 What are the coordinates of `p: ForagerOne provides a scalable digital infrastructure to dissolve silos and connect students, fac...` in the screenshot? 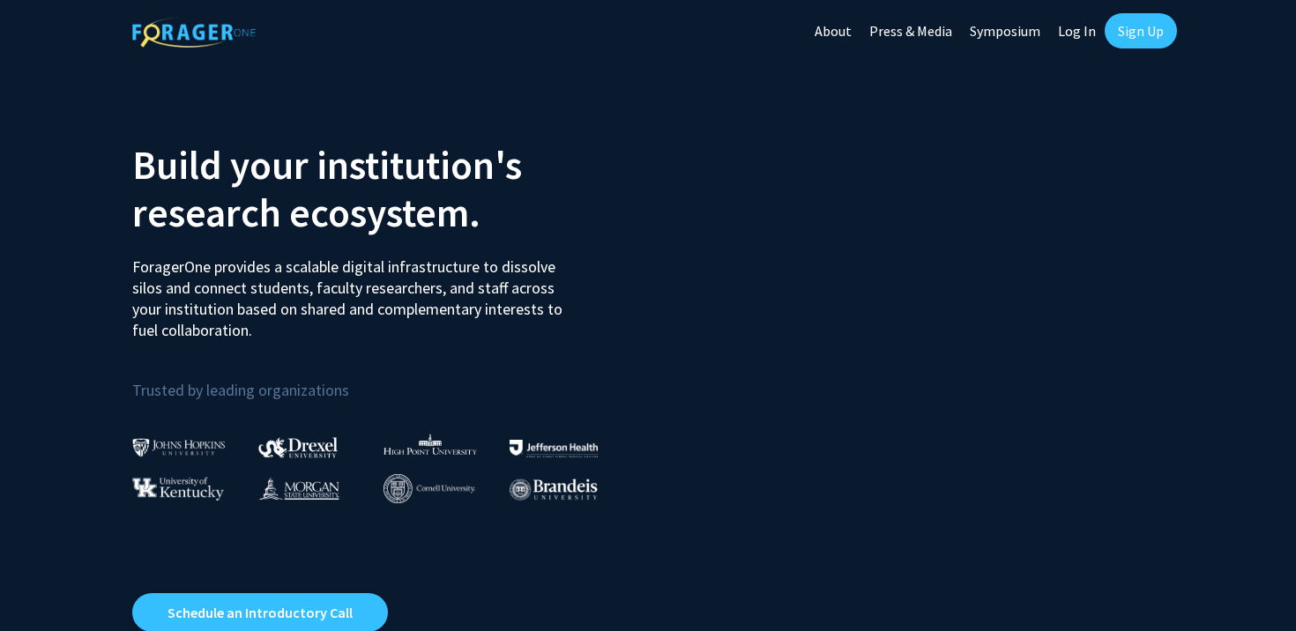 It's located at (354, 292).